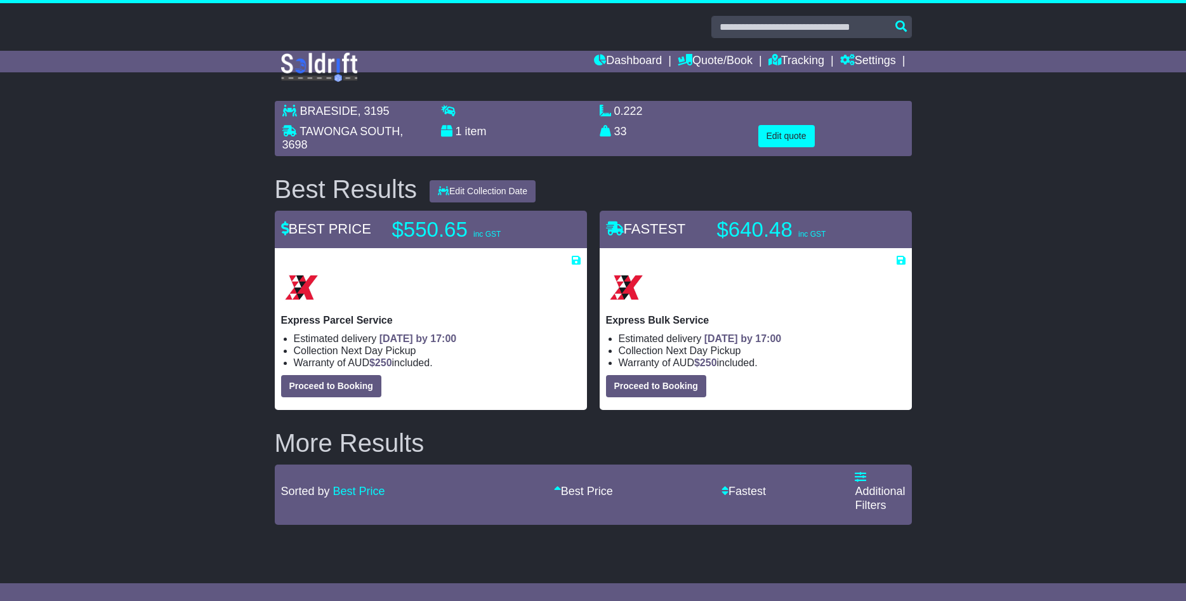 Image resolution: width=1186 pixels, height=601 pixels. Describe the element at coordinates (628, 62) in the screenshot. I see `a: Dashboard` at that location.